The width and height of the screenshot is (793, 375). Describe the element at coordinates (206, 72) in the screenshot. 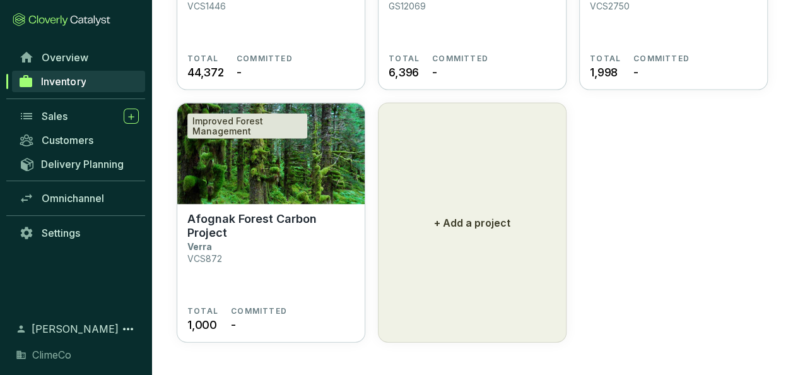

I see `span: 44,372` at that location.